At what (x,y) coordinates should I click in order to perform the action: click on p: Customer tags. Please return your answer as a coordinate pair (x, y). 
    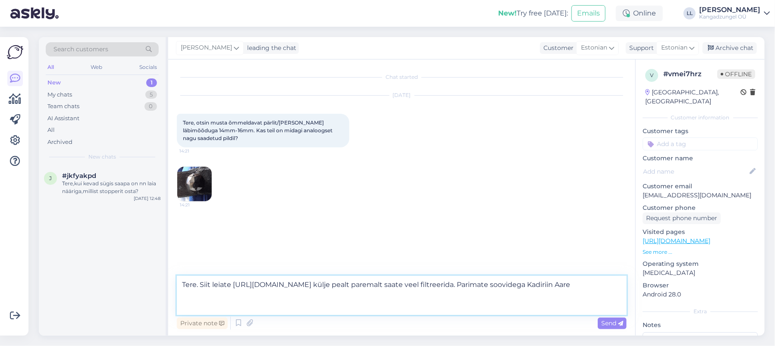
    Looking at the image, I should click on (700, 131).